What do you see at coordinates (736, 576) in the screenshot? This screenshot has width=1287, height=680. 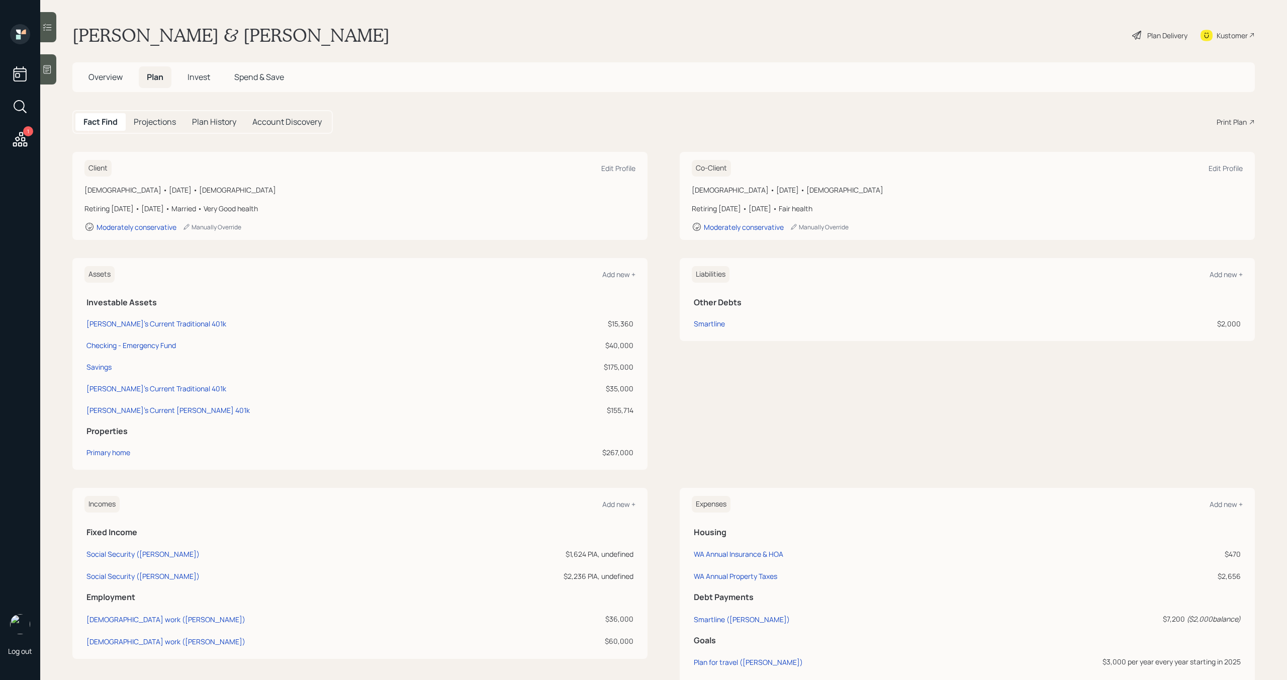 I see `div: WA Annual Property Taxes` at bounding box center [736, 576].